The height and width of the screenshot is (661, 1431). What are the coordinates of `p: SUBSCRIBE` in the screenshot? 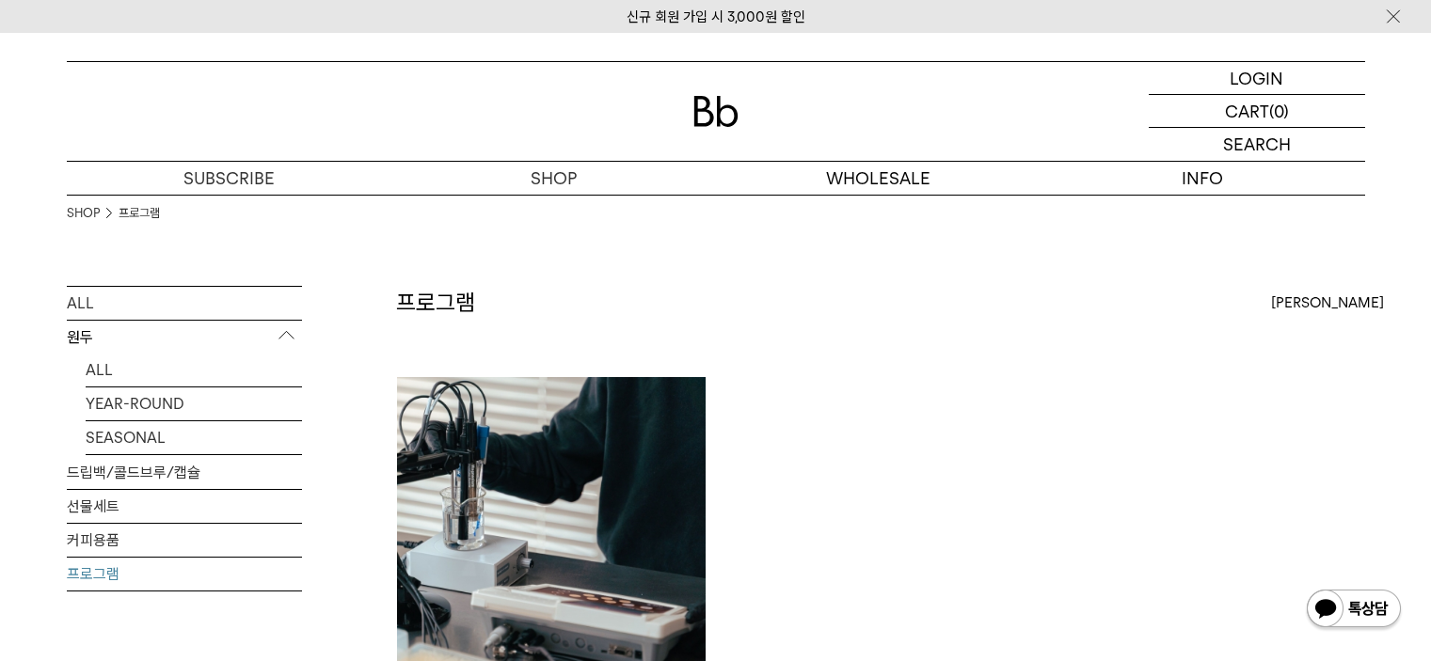 It's located at (229, 178).